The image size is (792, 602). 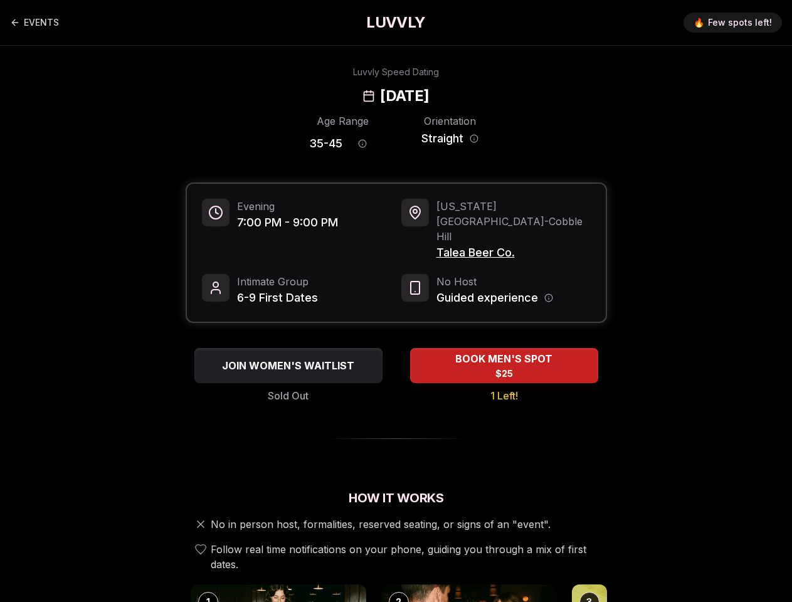 I want to click on button: Orientation information, so click(x=474, y=139).